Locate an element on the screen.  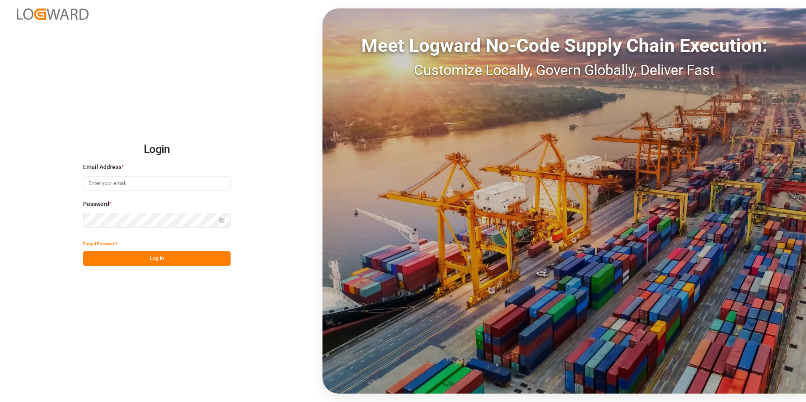
h2: Login is located at coordinates (157, 150).